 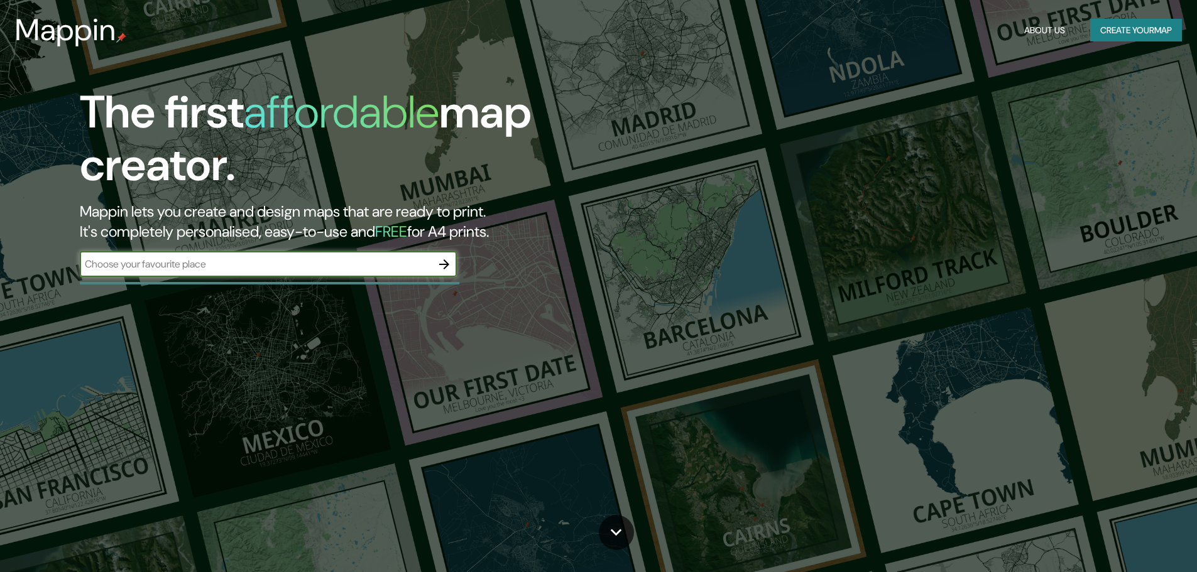 What do you see at coordinates (65, 30) in the screenshot?
I see `h3: Mappin` at bounding box center [65, 30].